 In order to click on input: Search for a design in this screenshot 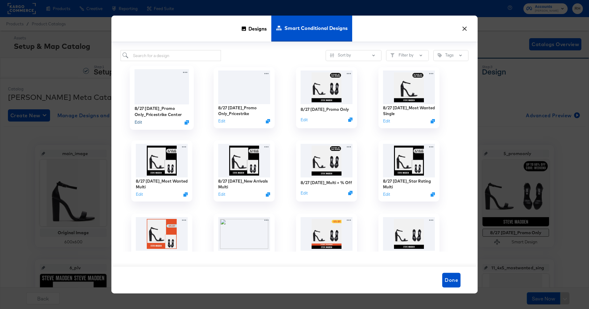, I will do `click(171, 56)`.